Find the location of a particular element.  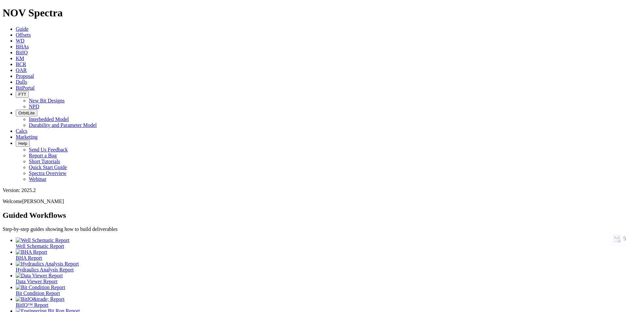

a: New Bit Designs is located at coordinates (46, 101).